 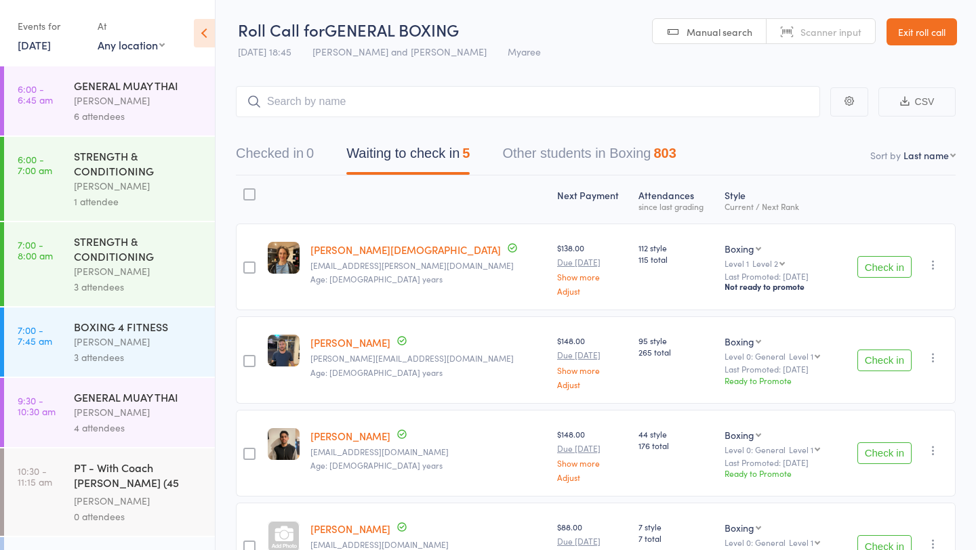 What do you see at coordinates (917, 102) in the screenshot?
I see `button: CSV` at bounding box center [917, 102].